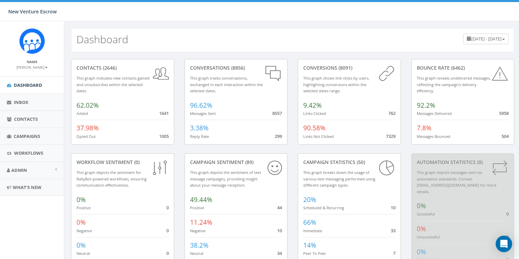 The image size is (519, 259). What do you see at coordinates (86, 136) in the screenshot?
I see `small: Opted Out` at bounding box center [86, 136].